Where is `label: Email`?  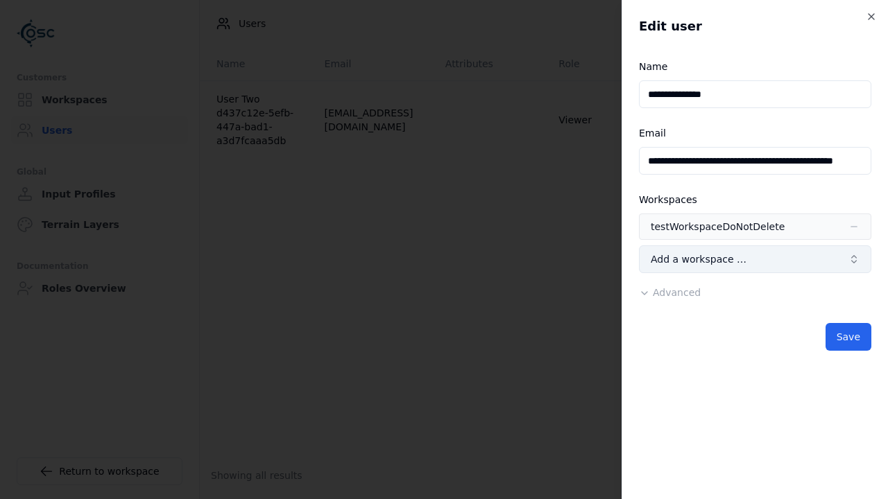
label: Email is located at coordinates (652, 133).